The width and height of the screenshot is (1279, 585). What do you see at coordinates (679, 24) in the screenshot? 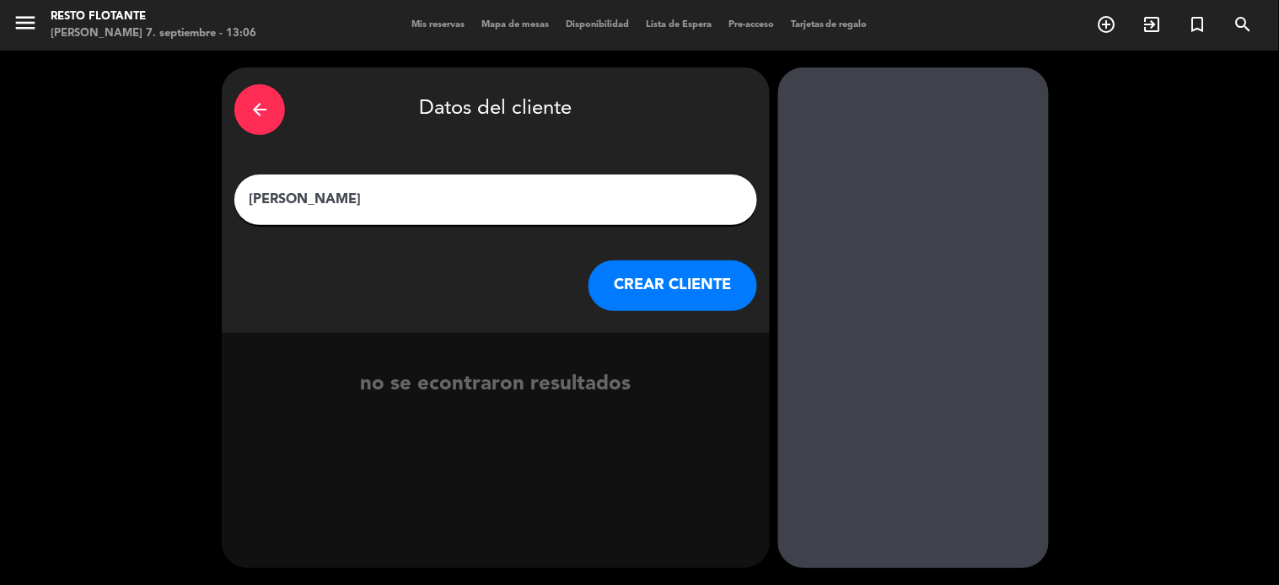
I see `span: Lista de Espera` at bounding box center [679, 24].